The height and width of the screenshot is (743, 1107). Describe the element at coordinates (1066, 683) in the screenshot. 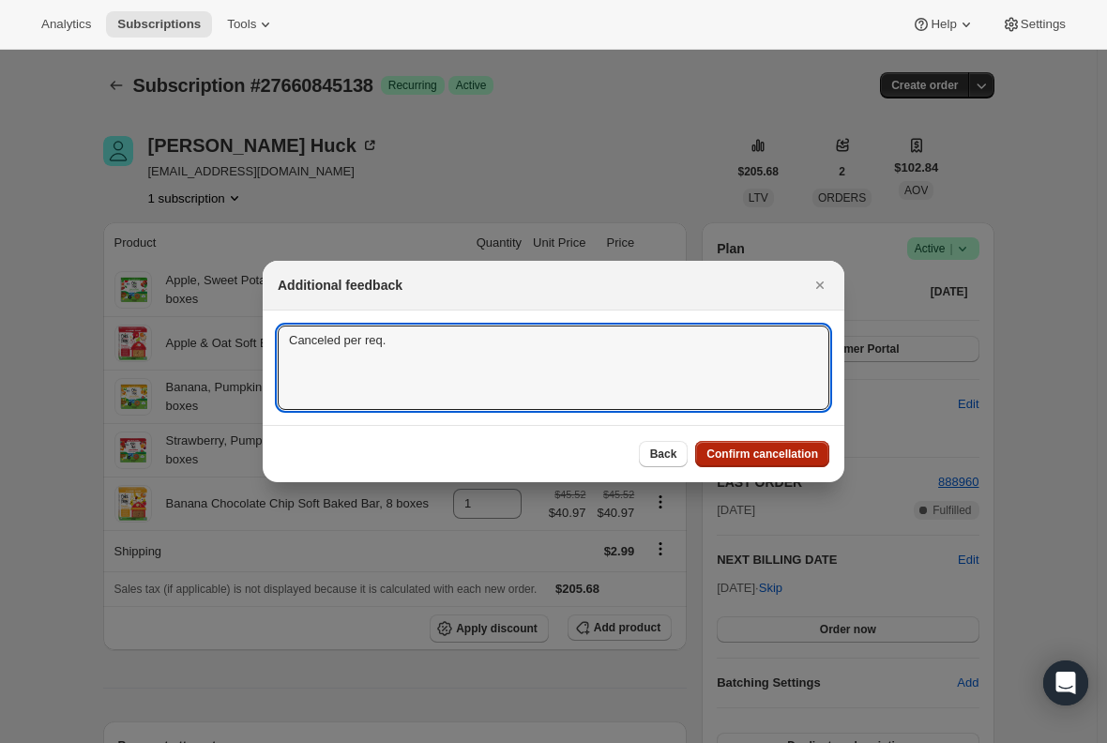

I see `div: Open Intercom Messenger` at that location.